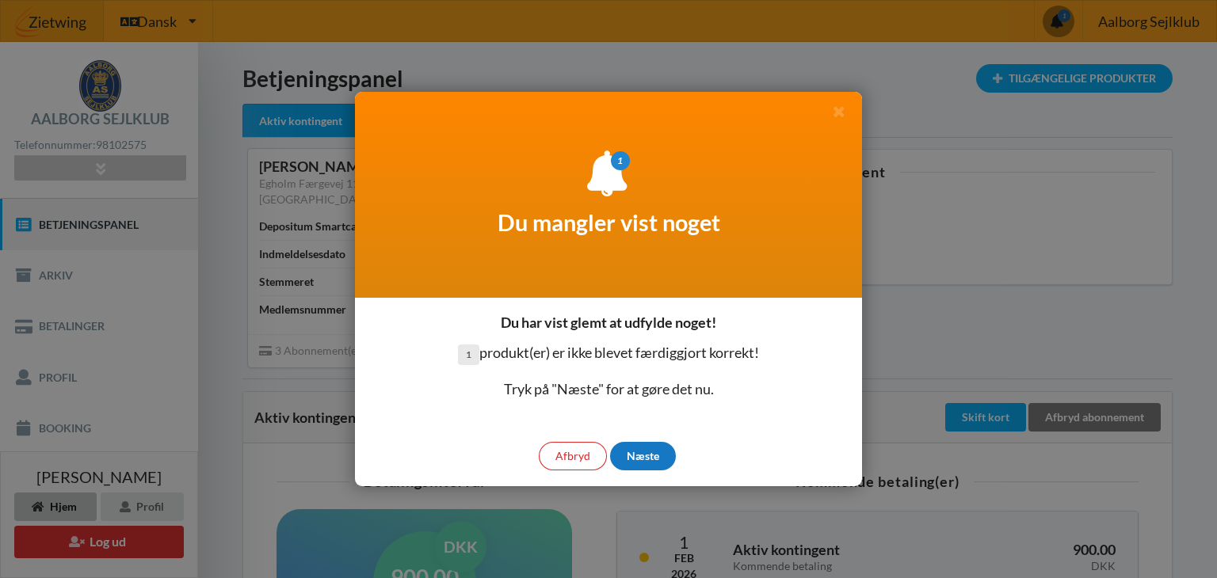  What do you see at coordinates (608, 390) in the screenshot?
I see `p: Tryk på "Næste" for at gøre det nu.` at bounding box center [608, 390].